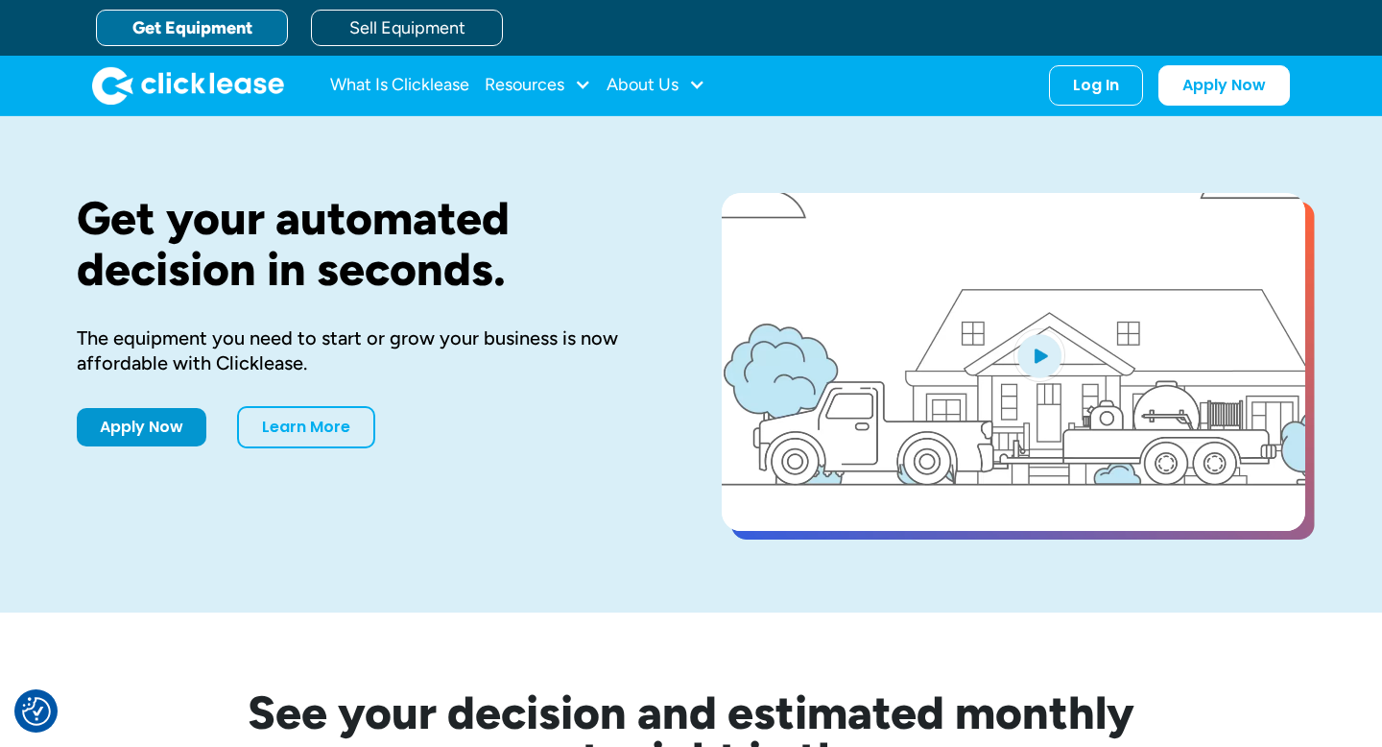 Image resolution: width=1382 pixels, height=747 pixels. What do you see at coordinates (36, 711) in the screenshot?
I see `button: Consent Preferences` at bounding box center [36, 711].